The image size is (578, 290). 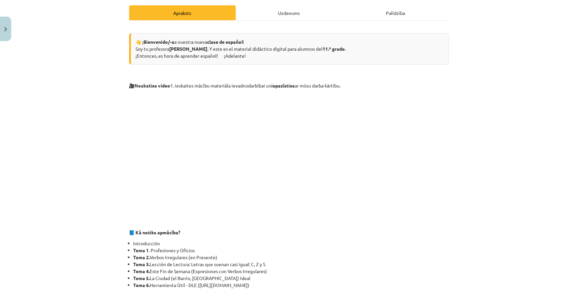 What do you see at coordinates (334, 49) in the screenshot?
I see `strong: 11.º grado` at bounding box center [334, 49].